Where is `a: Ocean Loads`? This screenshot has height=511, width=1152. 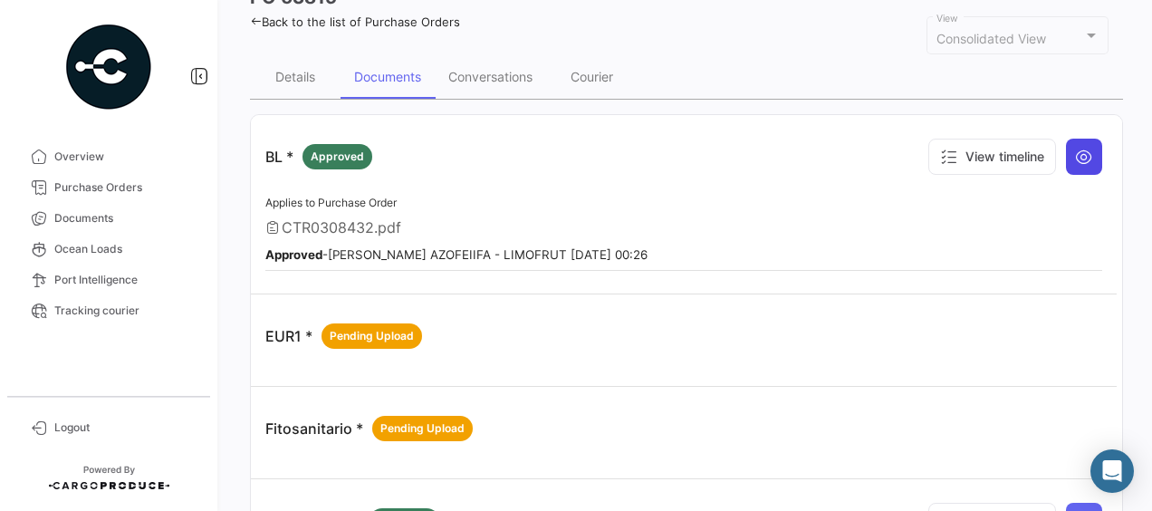
a: Ocean Loads is located at coordinates (109, 249).